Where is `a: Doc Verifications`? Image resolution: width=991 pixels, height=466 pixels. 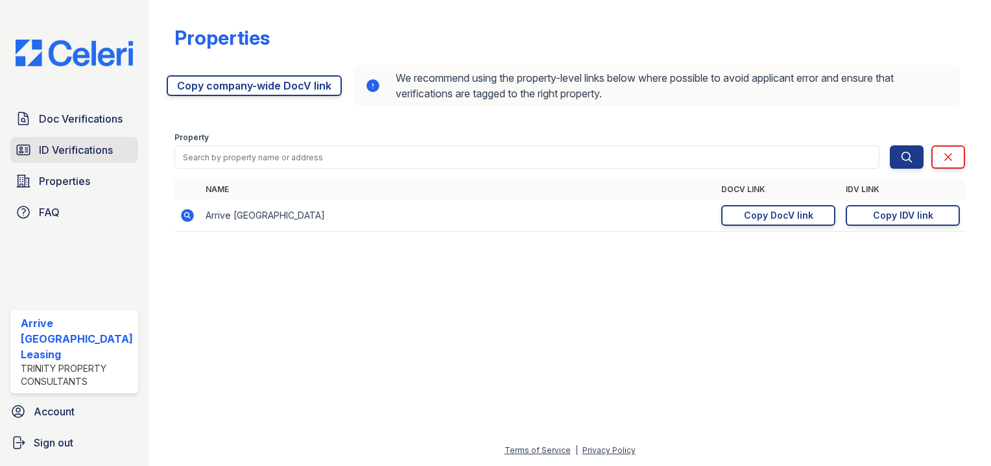
a: Doc Verifications is located at coordinates (74, 119).